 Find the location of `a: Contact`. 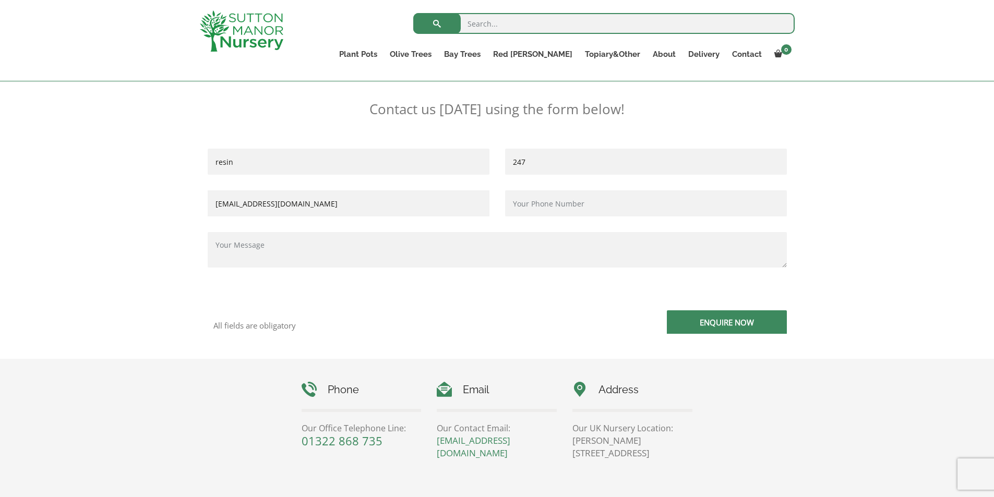

a: Contact is located at coordinates (747, 54).